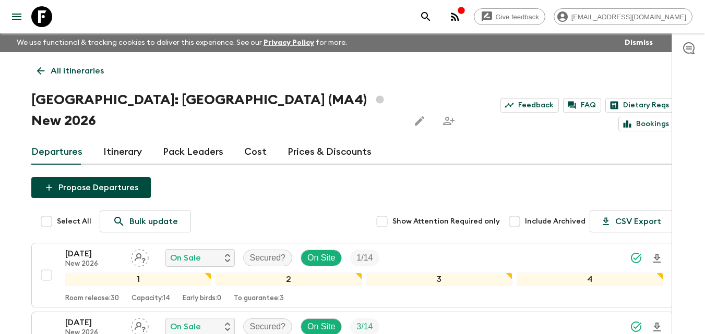  I want to click on a: Give feedback, so click(509, 17).